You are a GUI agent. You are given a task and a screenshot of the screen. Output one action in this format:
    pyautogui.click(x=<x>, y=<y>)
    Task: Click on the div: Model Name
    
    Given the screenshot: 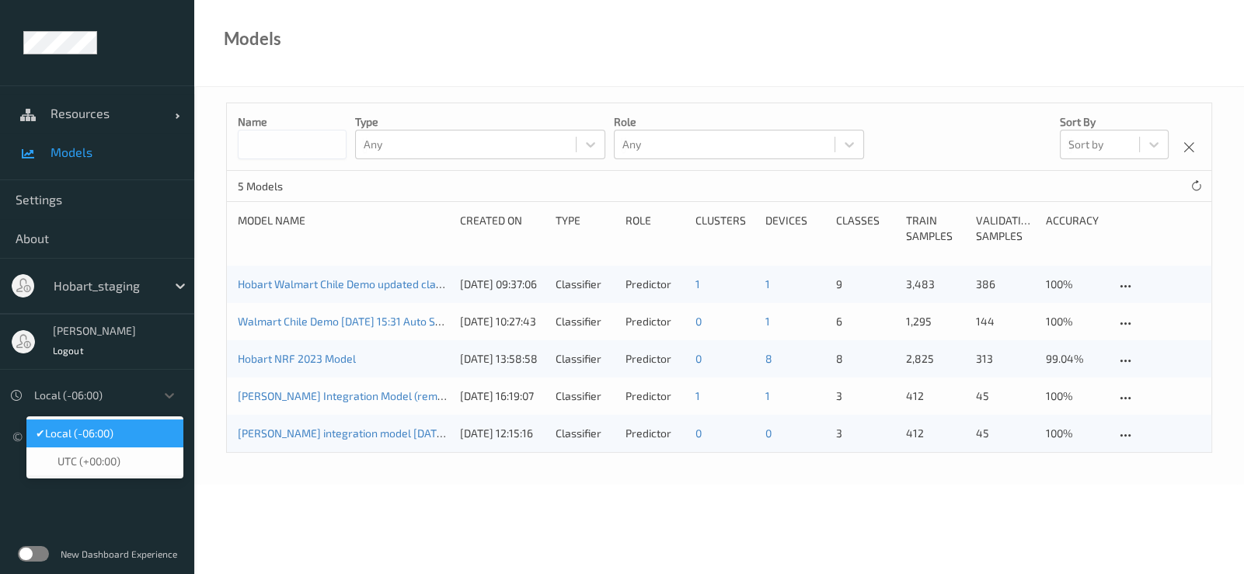 What is the action you would take?
    pyautogui.click(x=343, y=228)
    